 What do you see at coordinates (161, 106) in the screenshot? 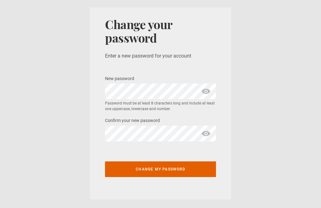
I see `small: Password must be at least 8 characters long and include at least one uppercase, lowercase and num...` at bounding box center [161, 106].